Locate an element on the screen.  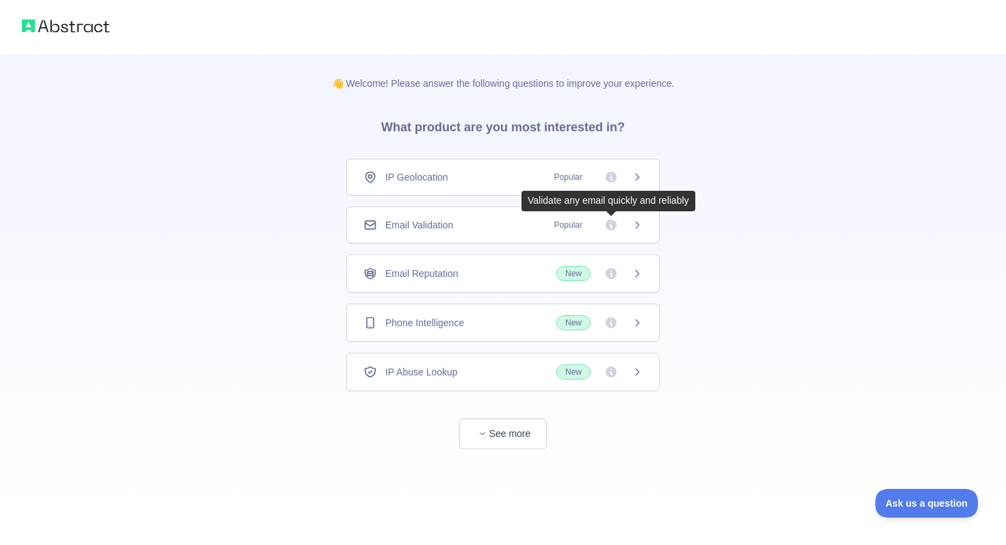
h3: What product are you most interested in? is located at coordinates (503, 124).